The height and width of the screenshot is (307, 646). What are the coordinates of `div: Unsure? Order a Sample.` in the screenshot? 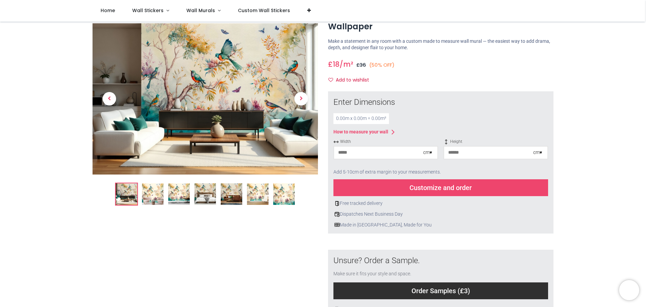 It's located at (441, 261).